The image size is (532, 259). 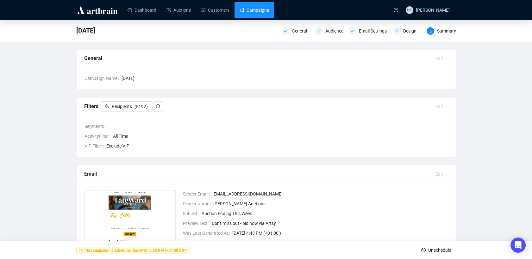 What do you see at coordinates (441, 31) in the screenshot?
I see `div: 5Summary` at bounding box center [441, 31].